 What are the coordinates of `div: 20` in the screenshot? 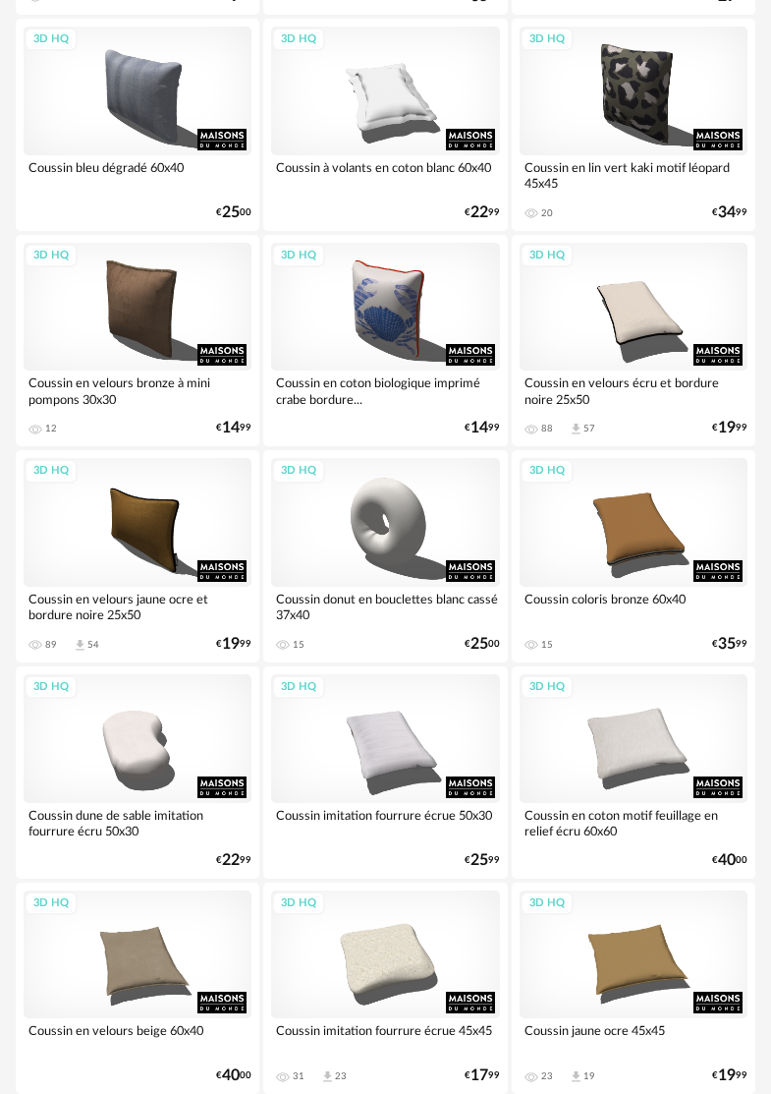 It's located at (547, 213).